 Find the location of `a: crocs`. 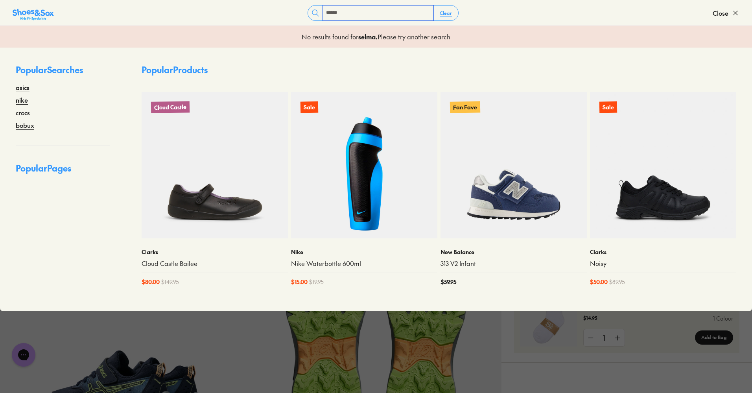

a: crocs is located at coordinates (23, 112).